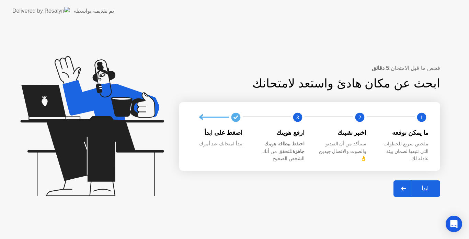 Image resolution: width=469 pixels, height=239 pixels. Describe the element at coordinates (425, 189) in the screenshot. I see `div: ابدأ` at that location.